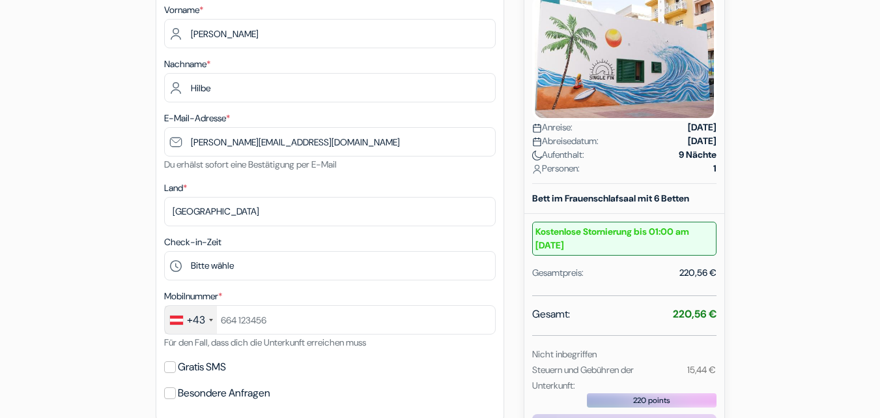 The height and width of the screenshot is (418, 880). What do you see at coordinates (184, 10) in the screenshot?
I see `label: Vorname` at bounding box center [184, 10].